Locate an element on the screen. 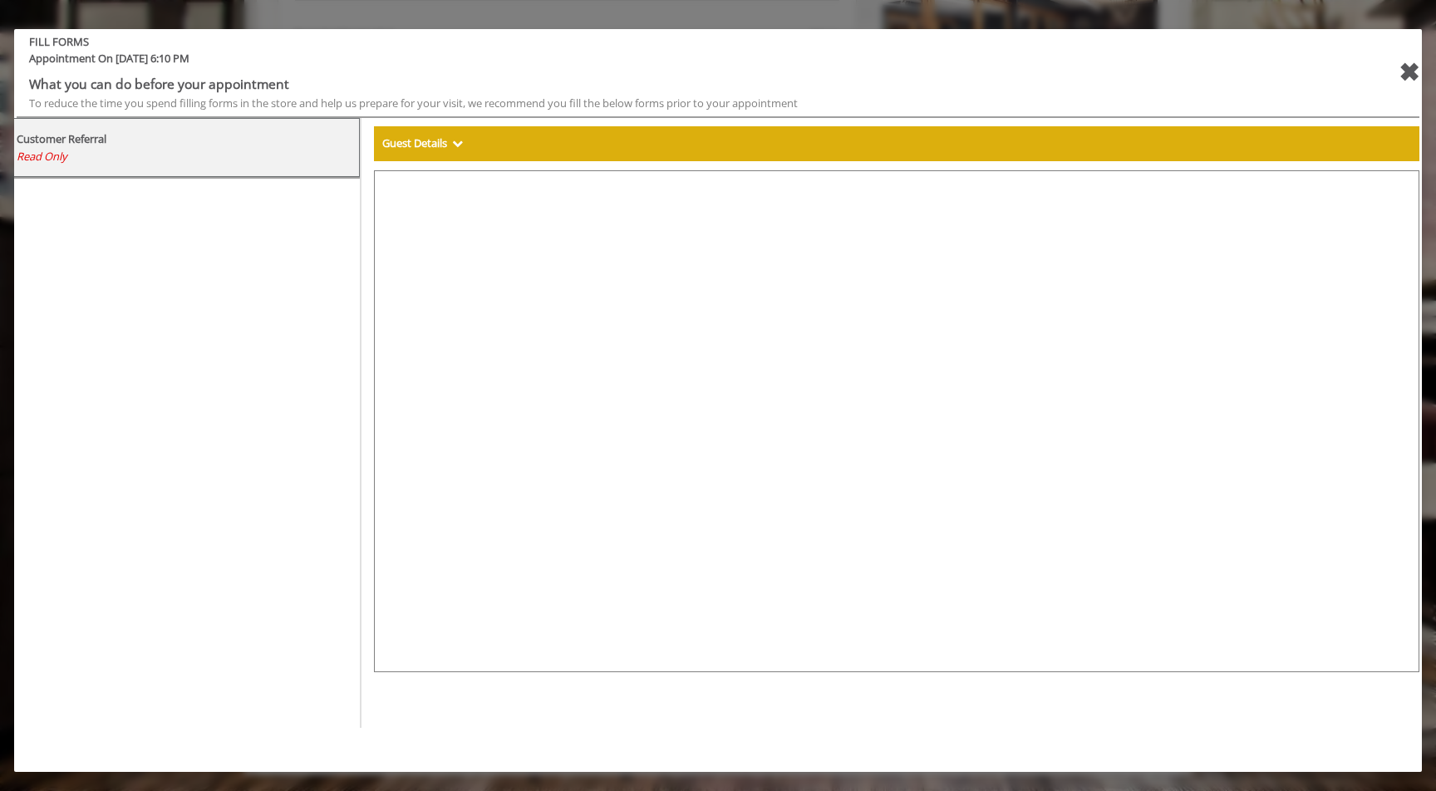 This screenshot has height=791, width=1436. div: Guest Details Show is located at coordinates (897, 144).